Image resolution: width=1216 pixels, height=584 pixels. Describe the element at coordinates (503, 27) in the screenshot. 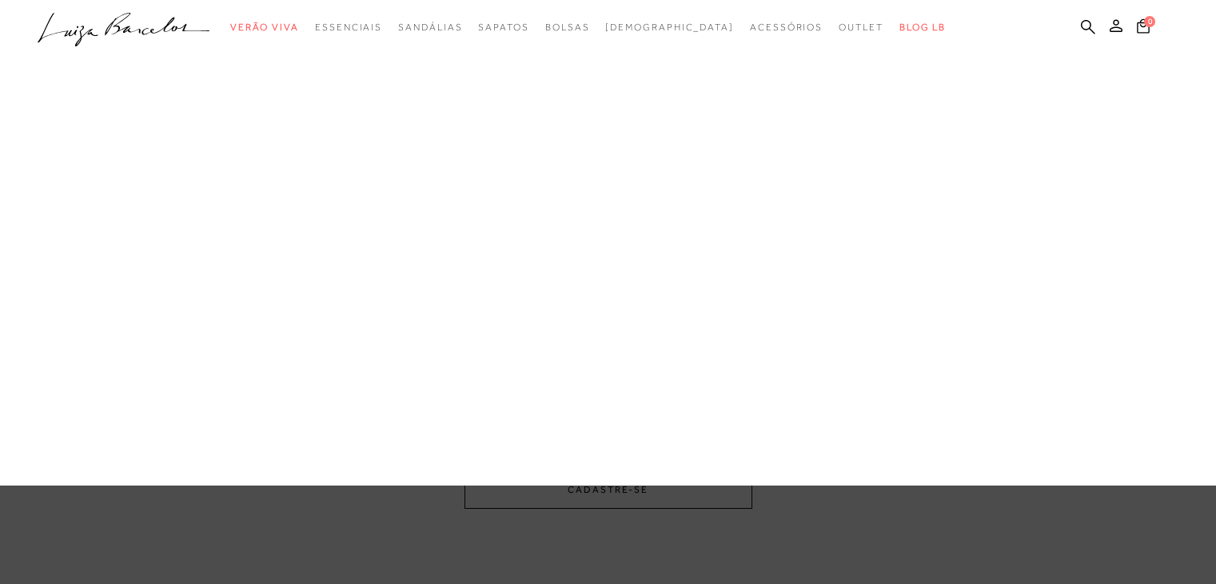

I see `span: Sapatos` at that location.